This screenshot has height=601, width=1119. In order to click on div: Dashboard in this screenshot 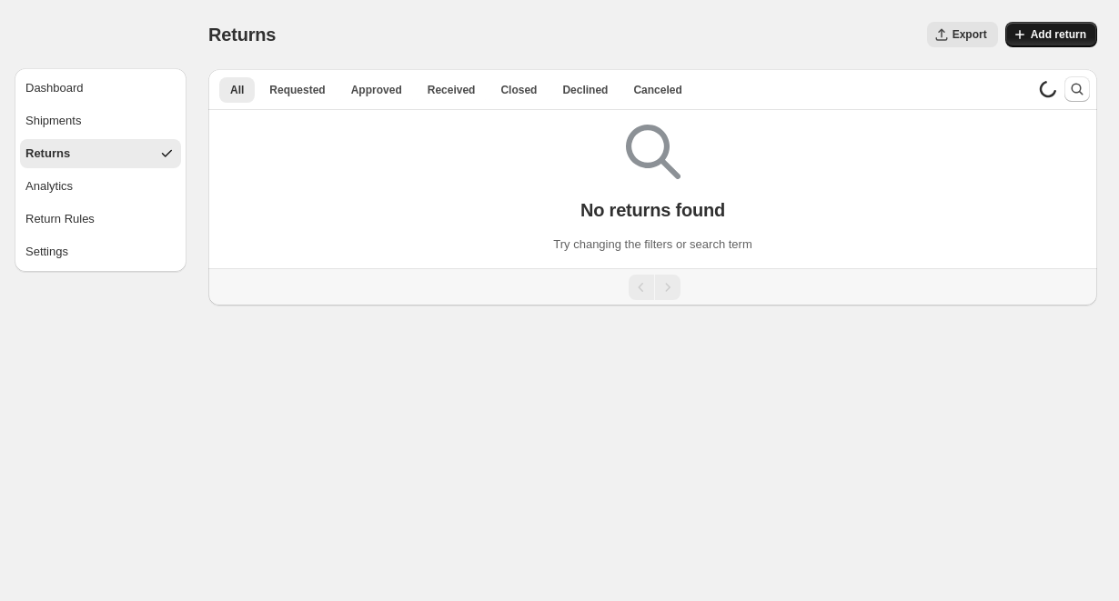, I will do `click(55, 88)`.